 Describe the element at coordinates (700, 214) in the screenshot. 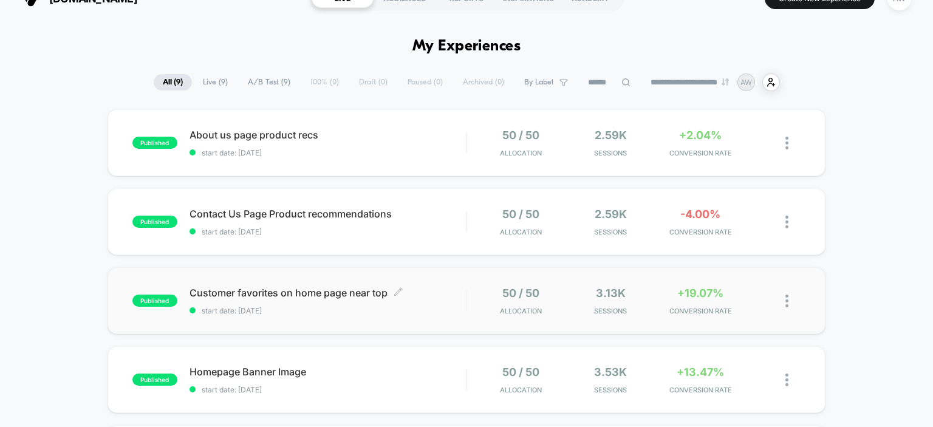

I see `span: -4.00%` at that location.